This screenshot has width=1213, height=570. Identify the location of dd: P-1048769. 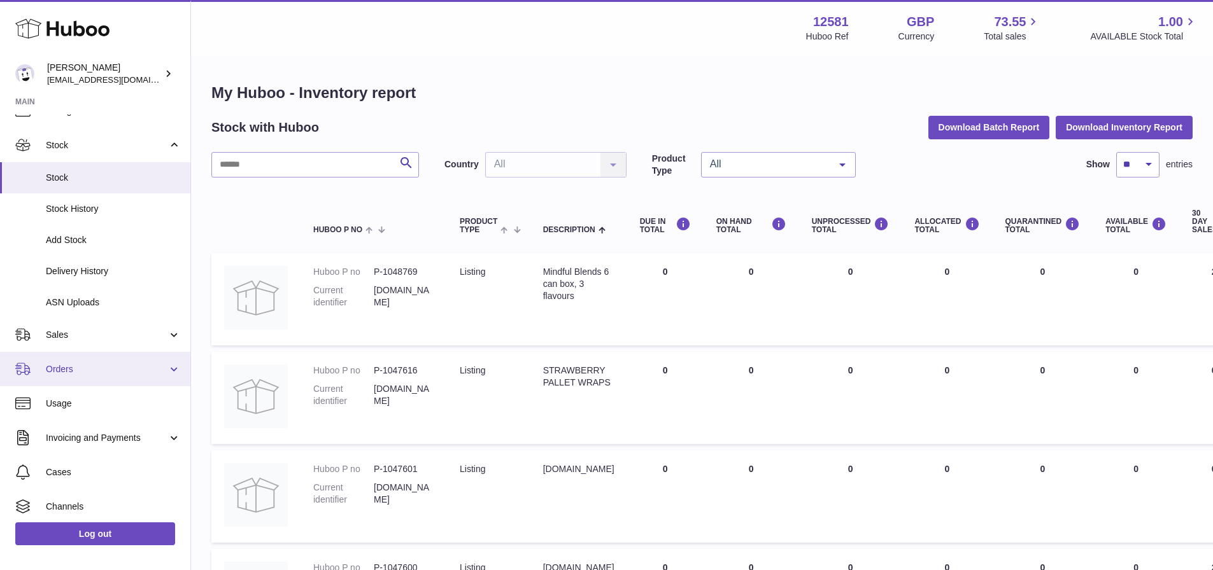
(404, 272).